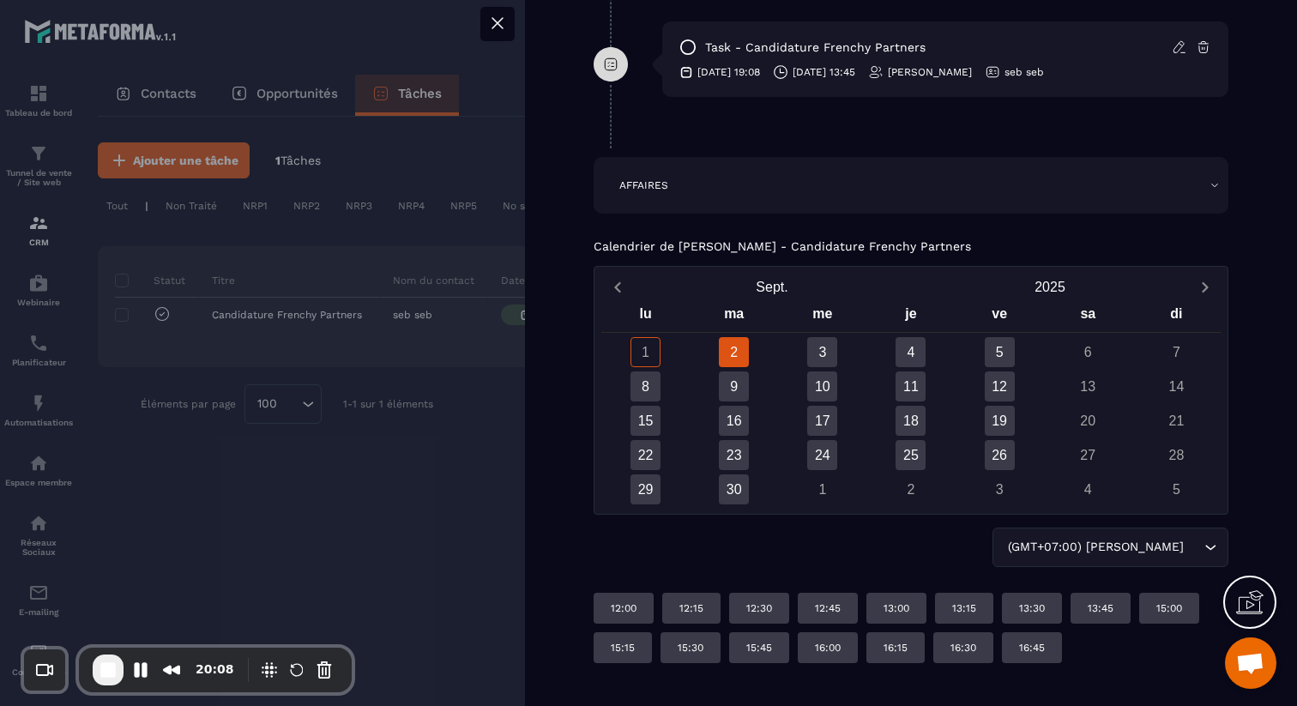 The height and width of the screenshot is (706, 1297). I want to click on div: 26, so click(999, 455).